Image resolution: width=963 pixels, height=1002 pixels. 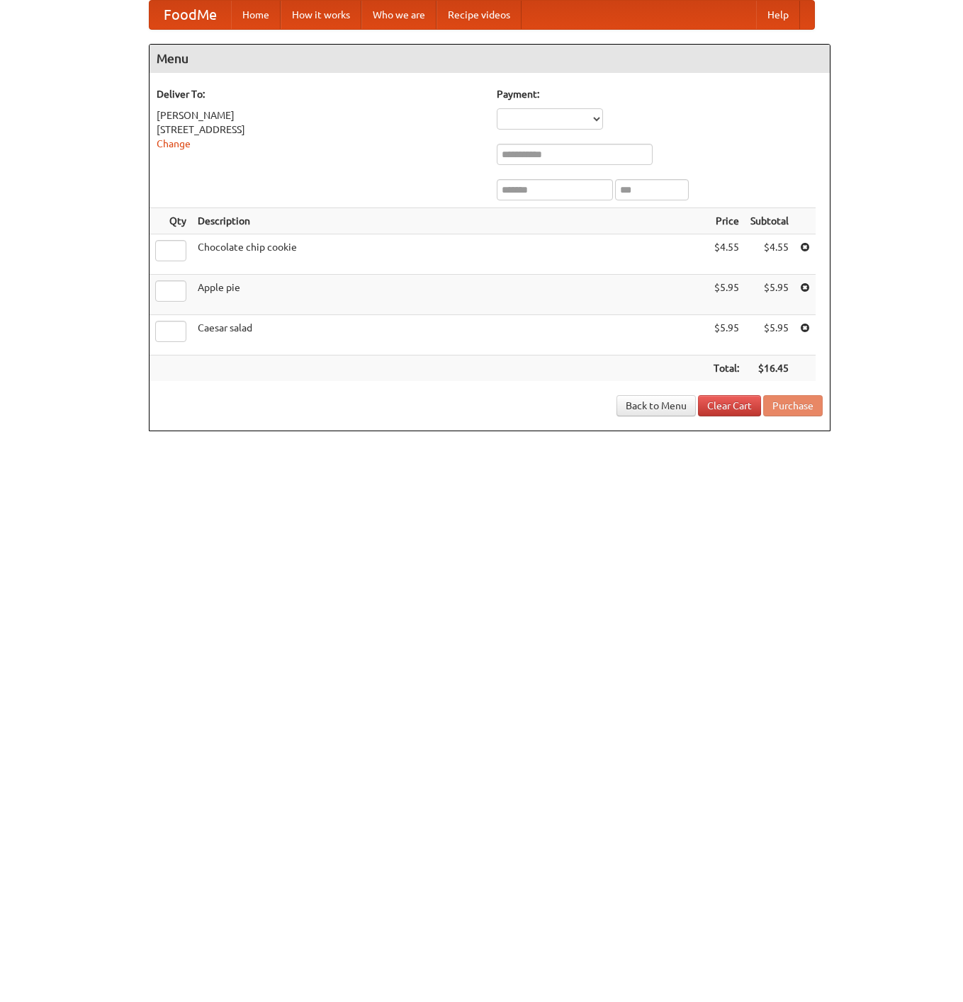 What do you see at coordinates (174, 144) in the screenshot?
I see `a: Change` at bounding box center [174, 144].